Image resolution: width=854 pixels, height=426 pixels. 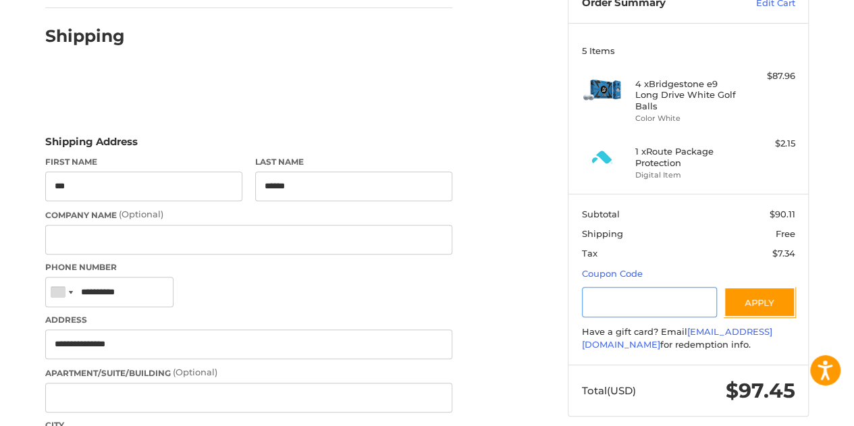 I want to click on span: Tax, so click(x=589, y=253).